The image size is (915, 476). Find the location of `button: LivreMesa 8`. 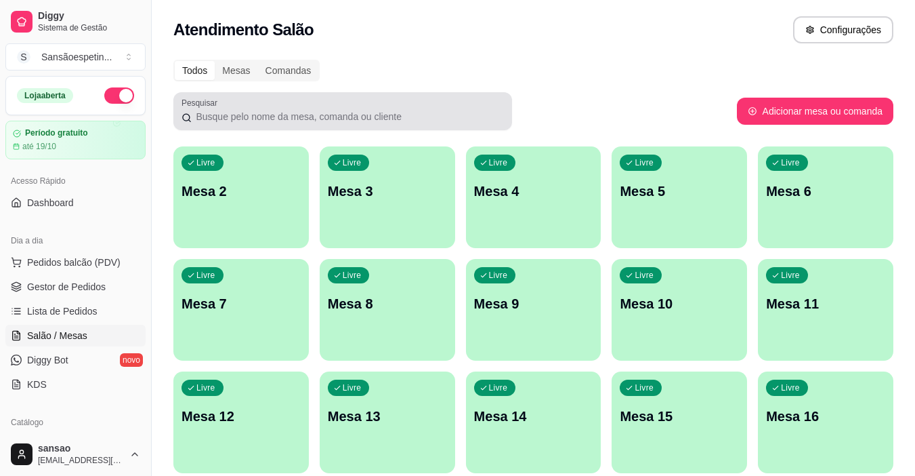

button: LivreMesa 8 is located at coordinates (388, 310).